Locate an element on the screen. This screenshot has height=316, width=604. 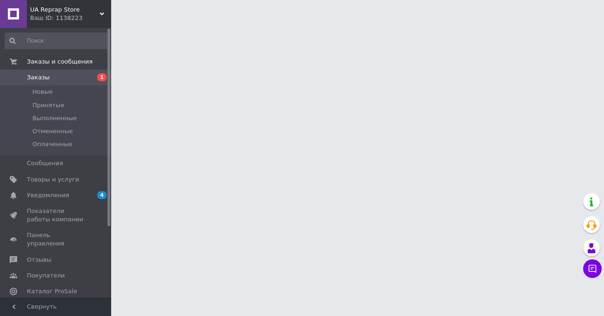
span: Покупатели is located at coordinates (46, 275).